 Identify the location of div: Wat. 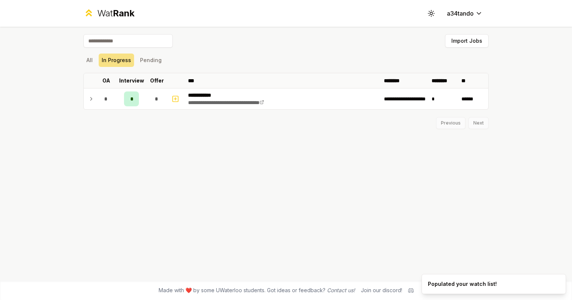
(116, 13).